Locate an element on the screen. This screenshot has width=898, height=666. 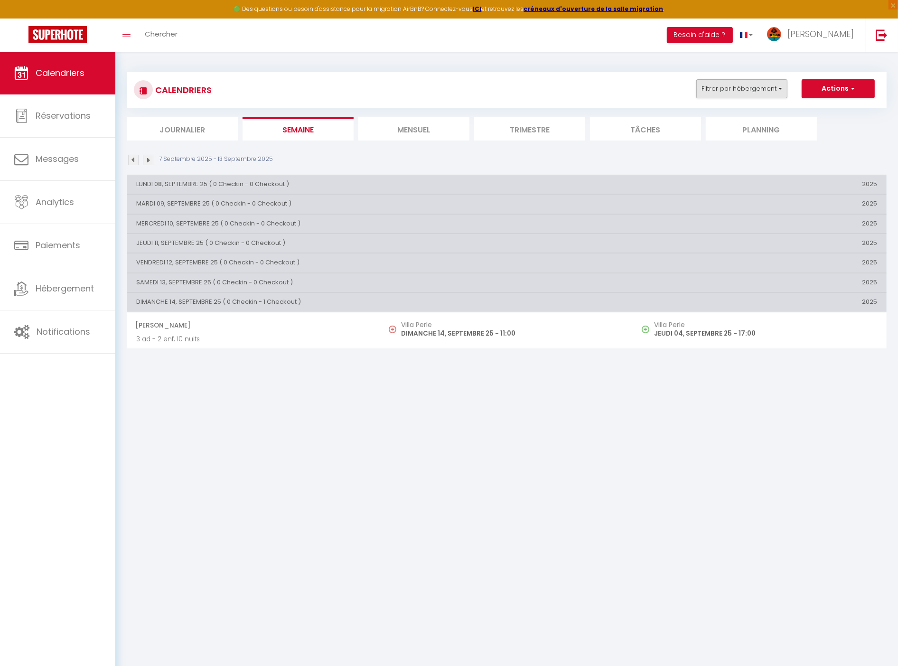
th: JEUDI 11, SEPTEMBRE 25 ( 0 Checkin - 0 Checkout ) is located at coordinates (380, 243).